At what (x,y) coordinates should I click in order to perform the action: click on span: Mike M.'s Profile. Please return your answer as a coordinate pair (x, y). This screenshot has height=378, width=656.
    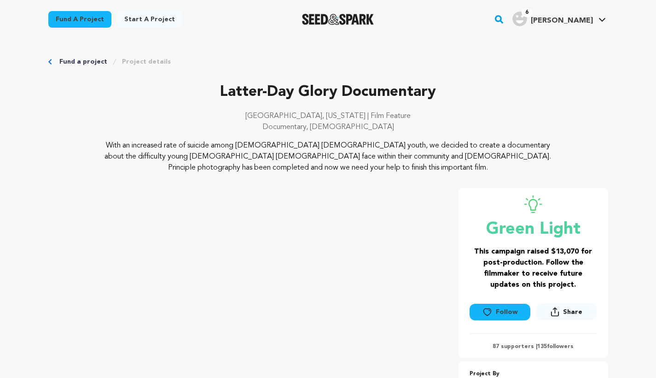
    Looking at the image, I should click on (559, 19).